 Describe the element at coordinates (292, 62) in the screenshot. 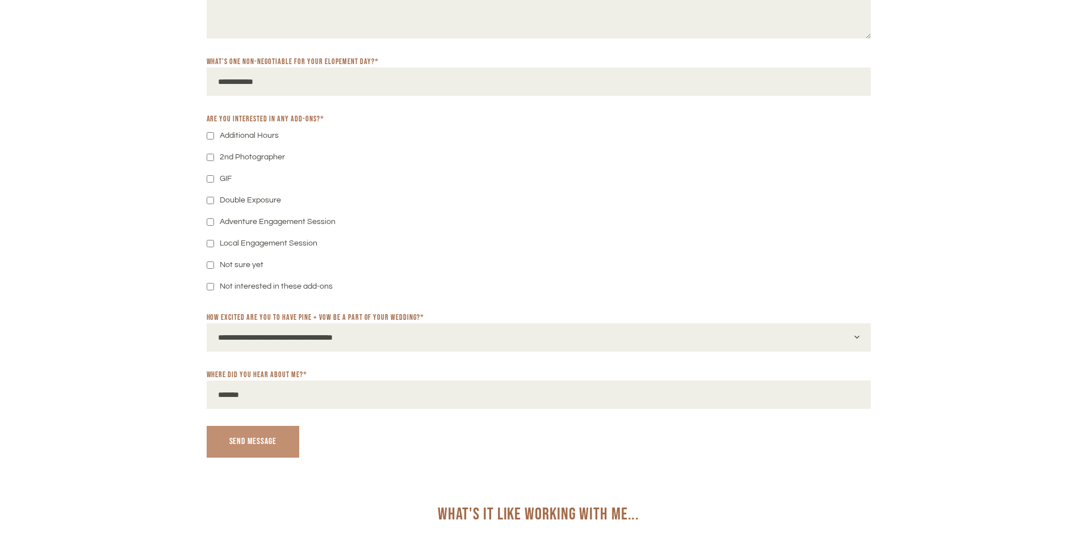

I see `label: What’s one non-negotiable for your elopement day?` at that location.